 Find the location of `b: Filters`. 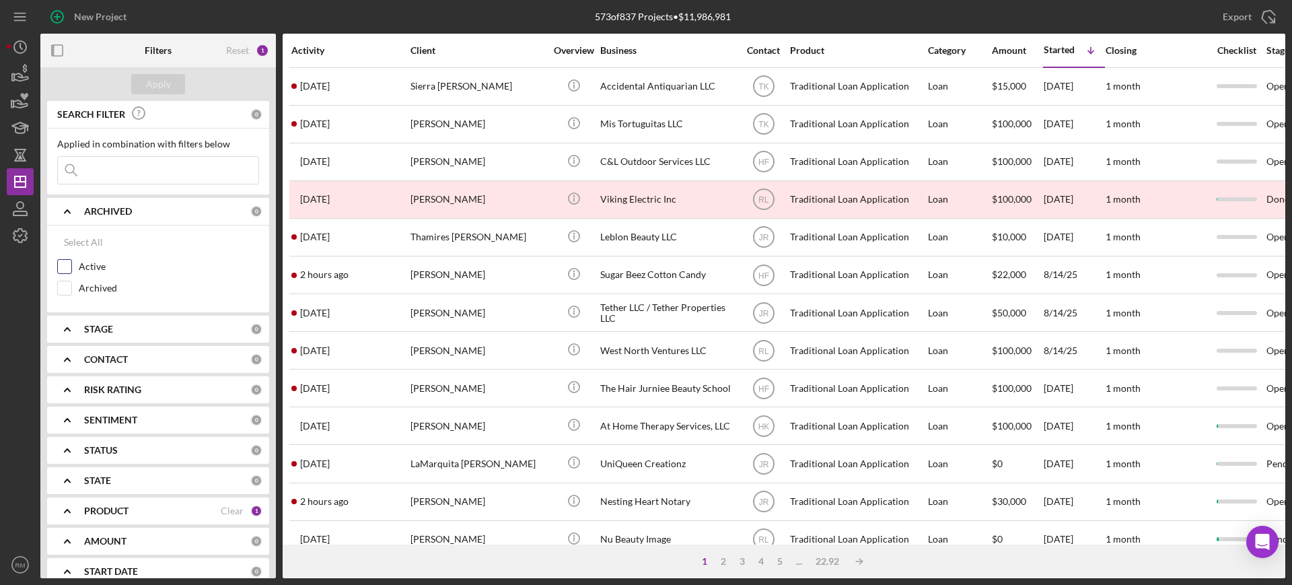

b: Filters is located at coordinates (158, 50).